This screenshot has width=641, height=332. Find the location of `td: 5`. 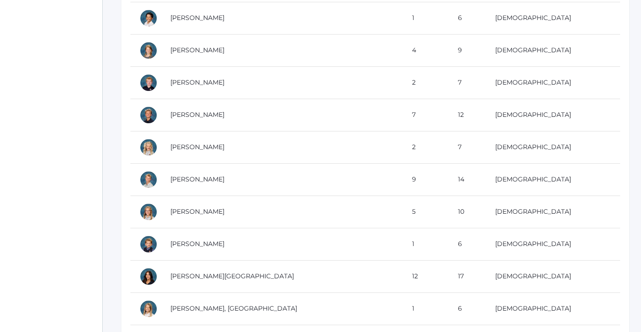

td: 5 is located at coordinates (426, 211).